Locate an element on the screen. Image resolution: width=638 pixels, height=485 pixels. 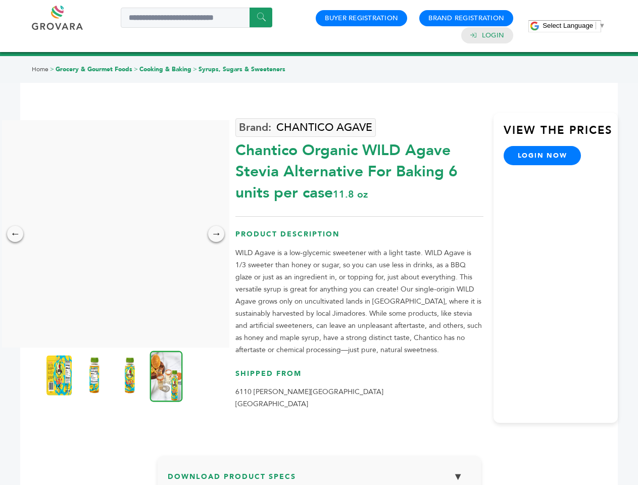
p: WILD Agave is a low-glycemic sweetener with a light taste. WILD Agave is 1/3 sweeter than honey o... is located at coordinates (359, 302).